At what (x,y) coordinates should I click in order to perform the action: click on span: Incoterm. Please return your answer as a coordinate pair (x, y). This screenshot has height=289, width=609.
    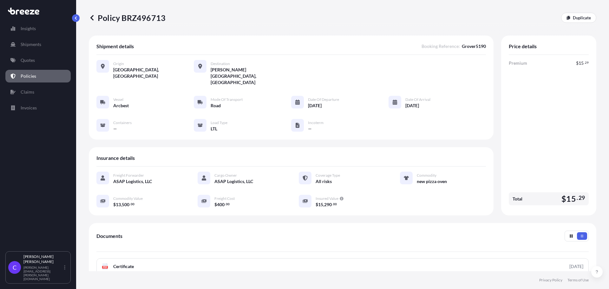
    Looking at the image, I should click on (316, 123).